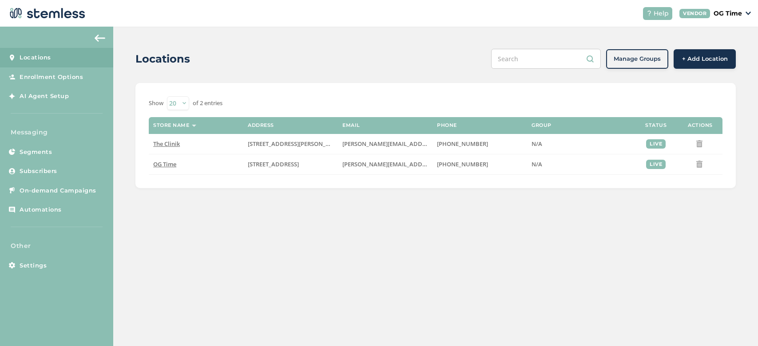 This screenshot has width=758, height=346. What do you see at coordinates (728, 13) in the screenshot?
I see `p: OG Time` at bounding box center [728, 13].